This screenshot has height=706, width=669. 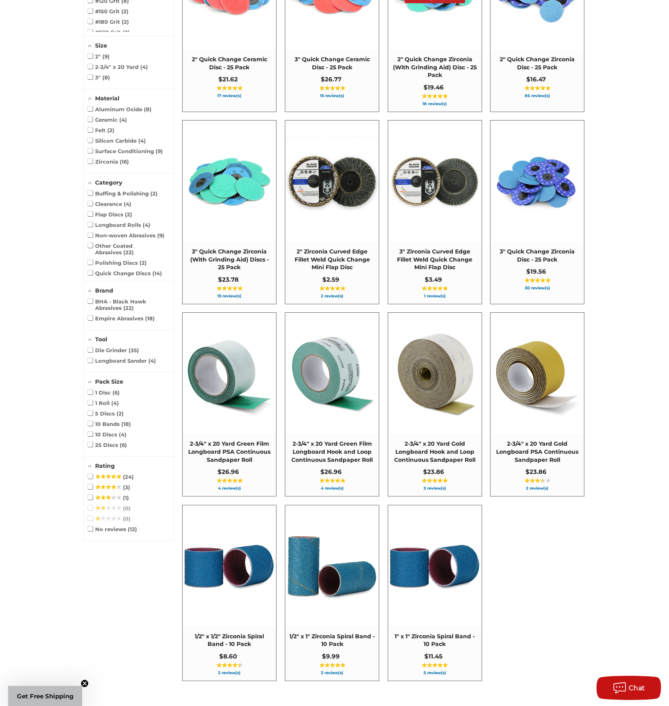 What do you see at coordinates (157, 273) in the screenshot?
I see `span: 14` at bounding box center [157, 273].